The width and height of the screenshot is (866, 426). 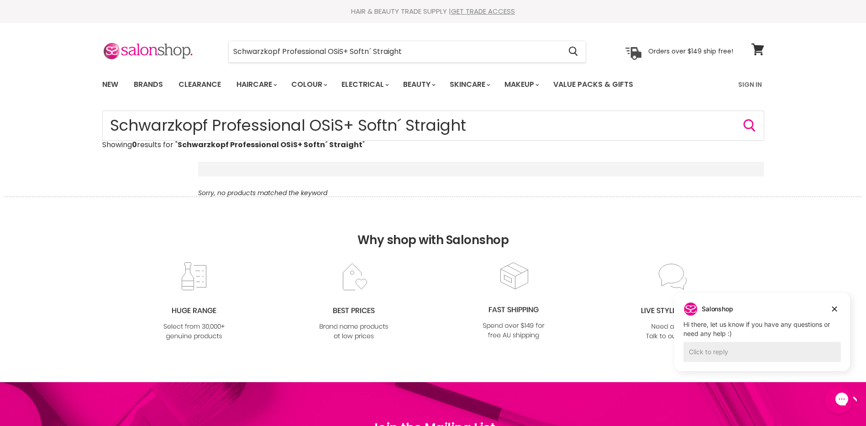 What do you see at coordinates (419, 84) in the screenshot?
I see `a: Beauty` at bounding box center [419, 84].